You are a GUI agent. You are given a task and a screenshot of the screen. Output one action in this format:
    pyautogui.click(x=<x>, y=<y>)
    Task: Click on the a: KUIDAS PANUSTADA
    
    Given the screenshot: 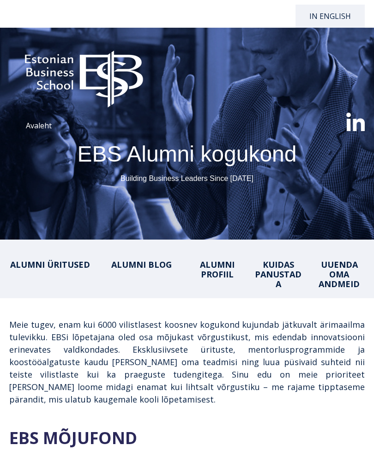 What is the action you would take?
    pyautogui.click(x=278, y=274)
    